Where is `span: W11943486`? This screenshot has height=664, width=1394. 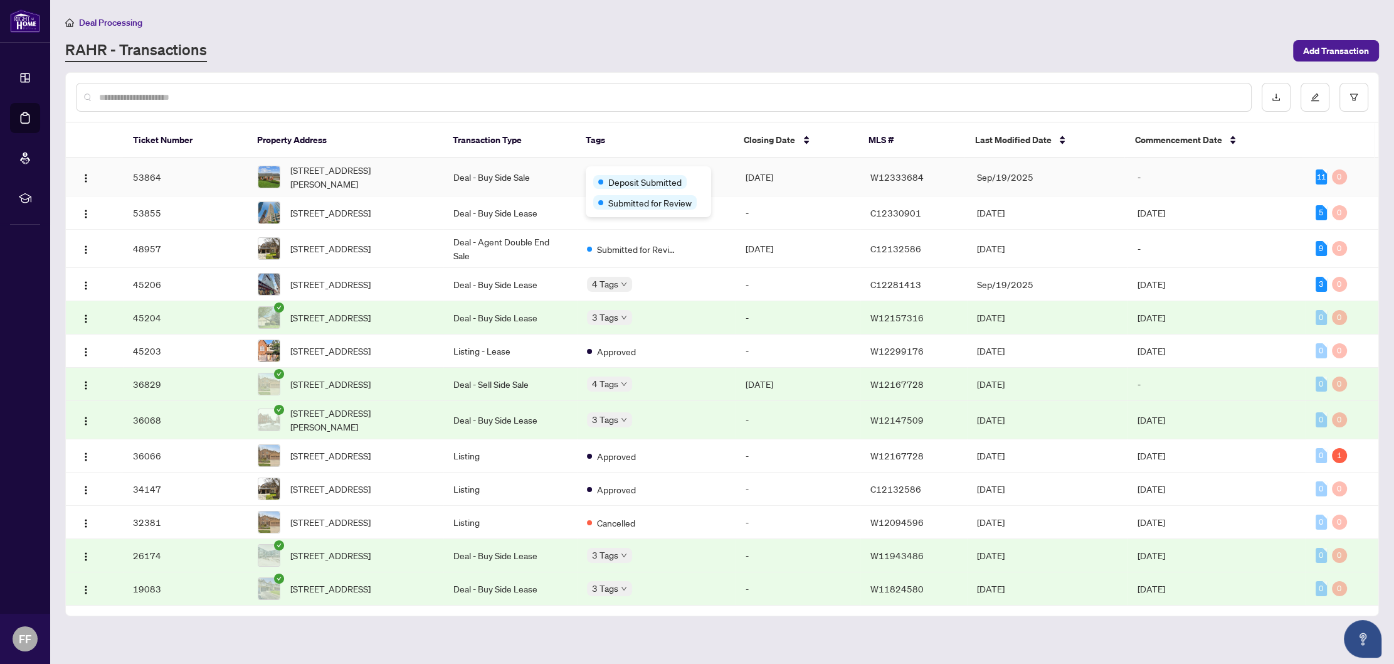 span: W11943486 is located at coordinates (897, 555).